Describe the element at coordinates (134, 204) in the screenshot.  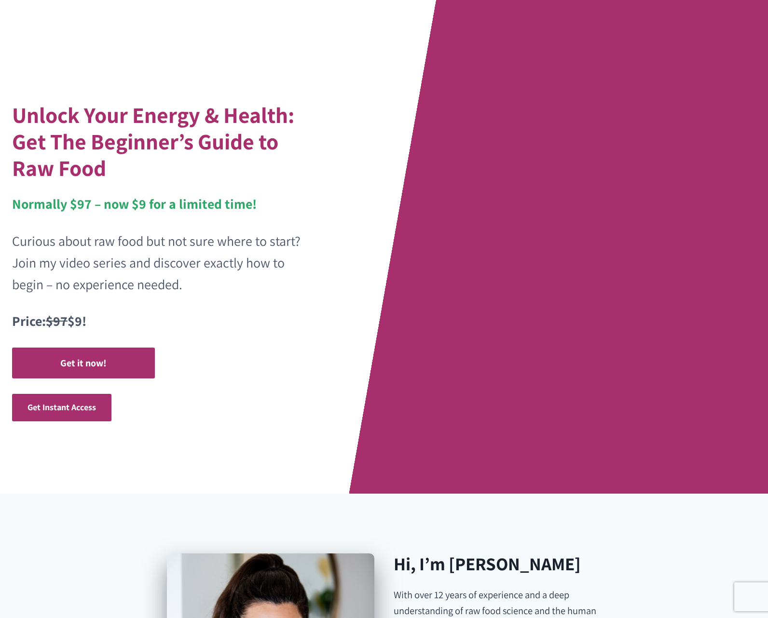
I see `strong: Normally $97 – now $9 for a limited time!` at that location.